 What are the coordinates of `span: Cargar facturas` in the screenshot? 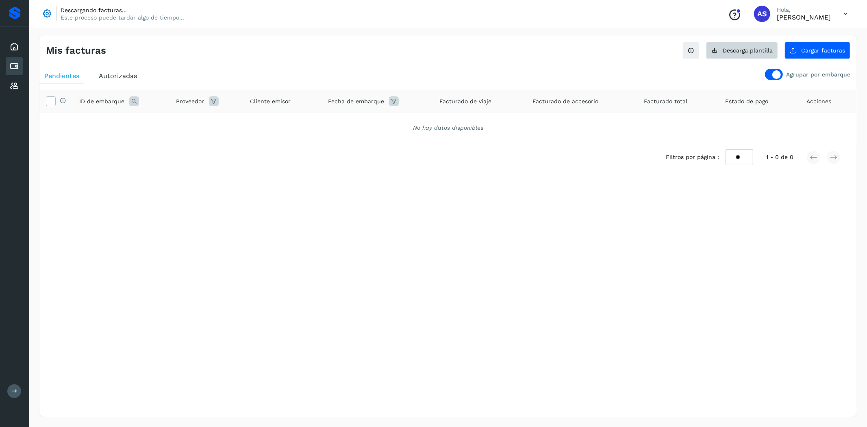 It's located at (823, 50).